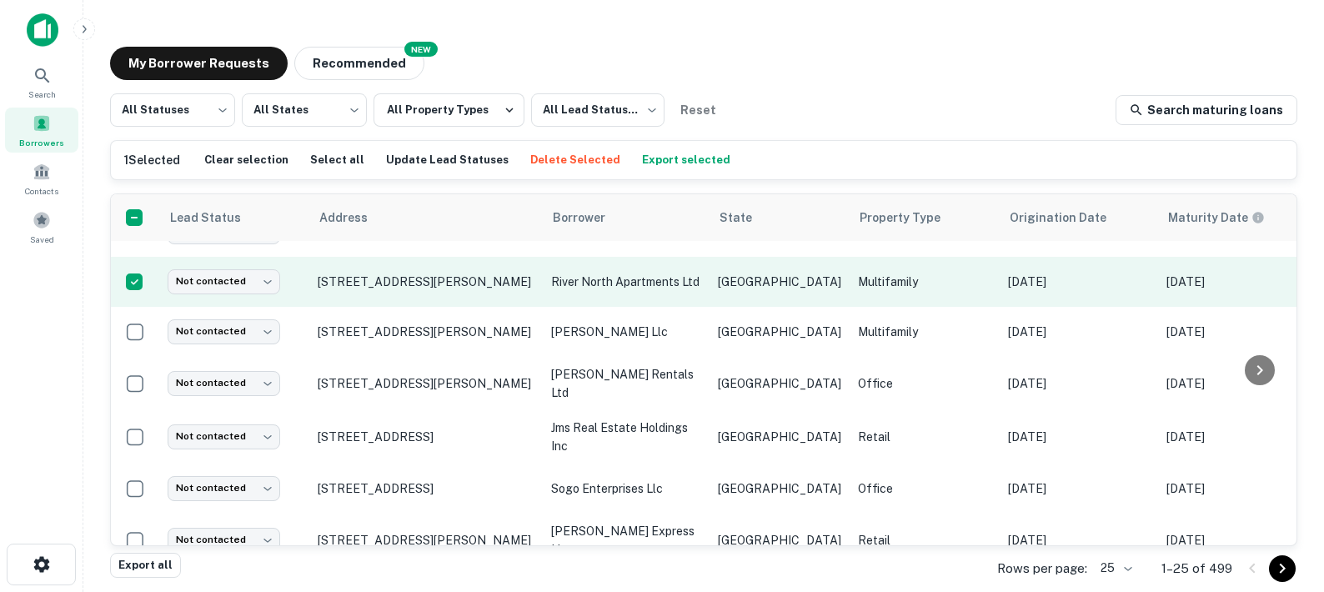 This screenshot has height=592, width=1324. Describe the element at coordinates (626, 218) in the screenshot. I see `th: Borrower` at that location.